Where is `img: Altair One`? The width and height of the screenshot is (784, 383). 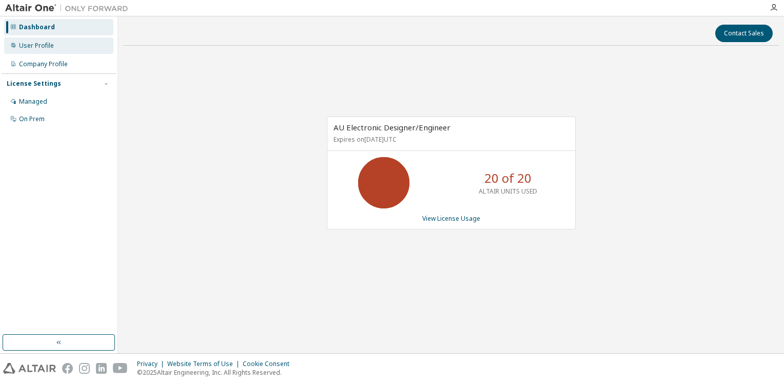
img: Altair One is located at coordinates (69, 8).